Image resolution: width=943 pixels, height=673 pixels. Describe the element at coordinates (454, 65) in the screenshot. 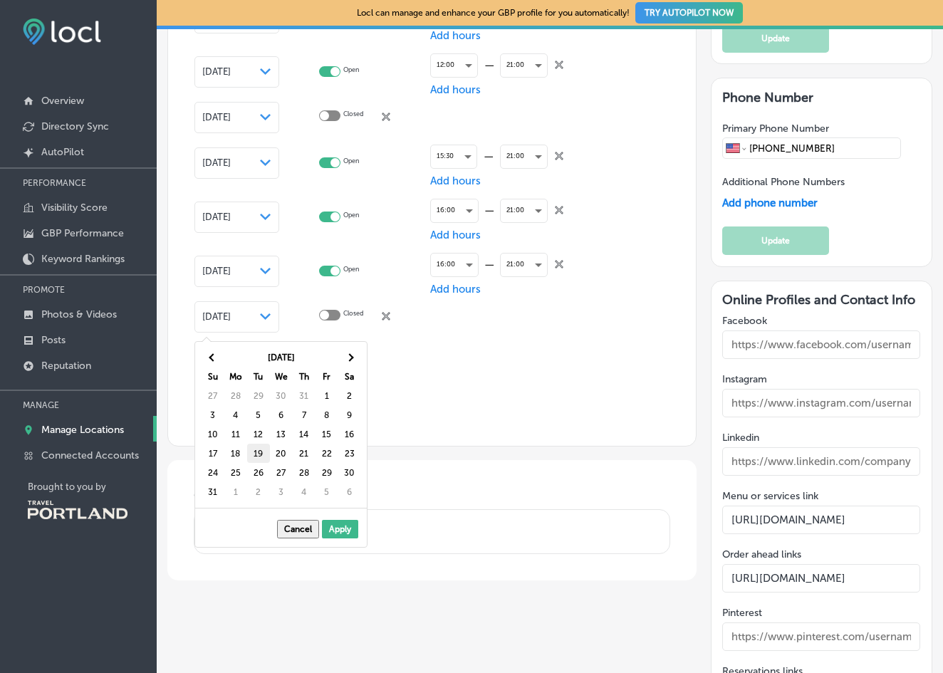

I see `div: 12:00` at that location.